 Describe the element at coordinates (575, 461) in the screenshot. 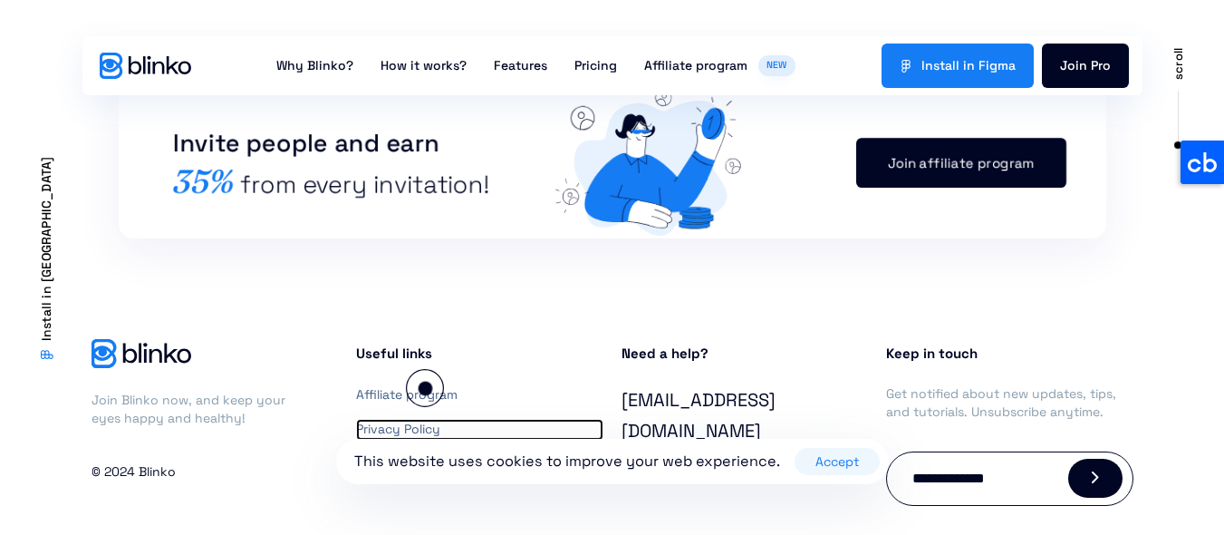

I see `div: This website uses cookies to improve your web experience.` at that location.